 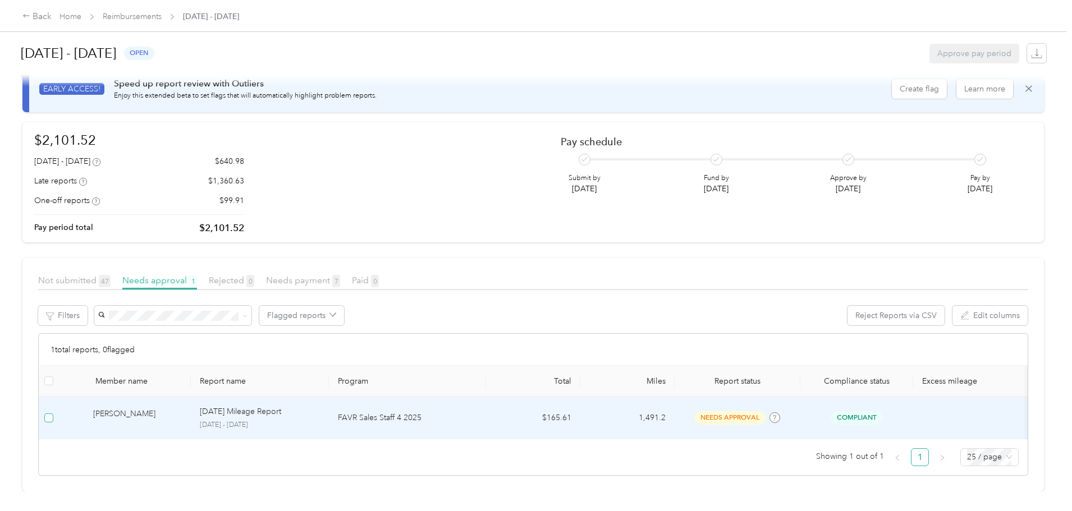 I want to click on p: Approve by, so click(x=848, y=178).